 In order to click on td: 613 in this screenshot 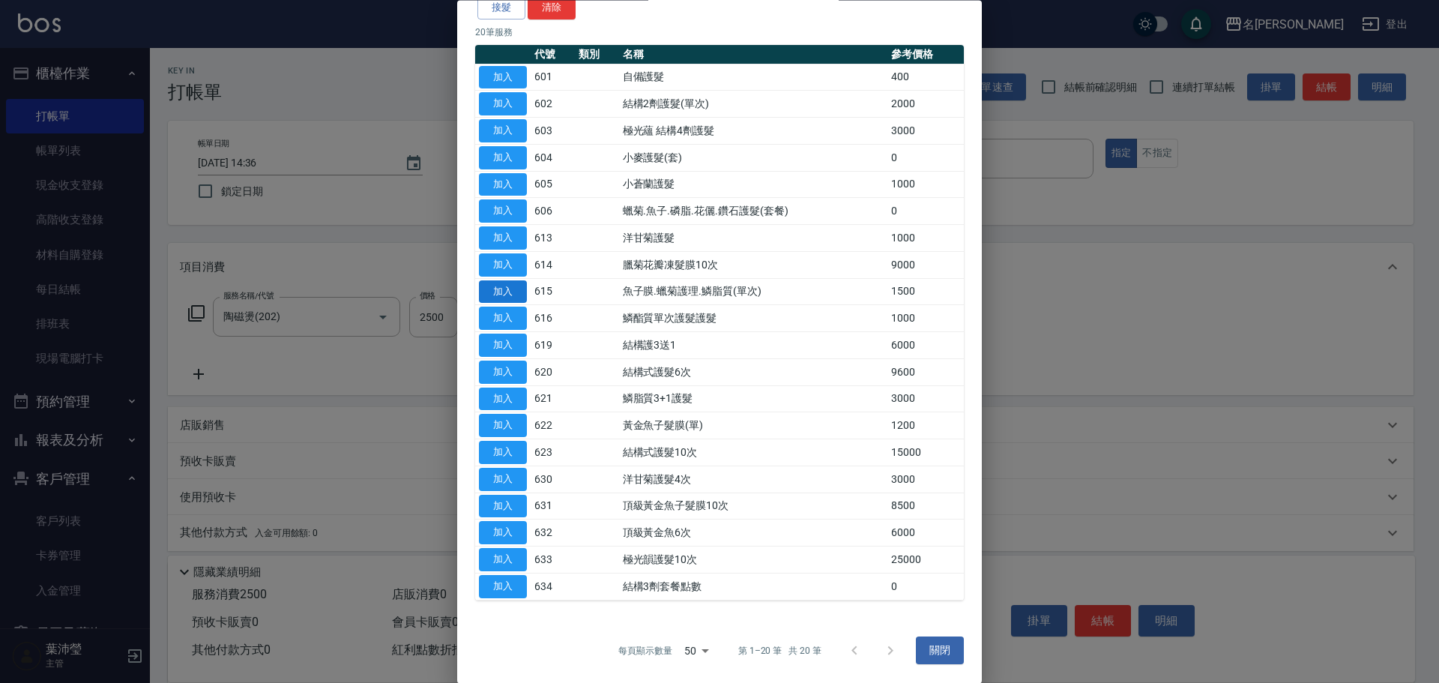, I will do `click(552, 238)`.